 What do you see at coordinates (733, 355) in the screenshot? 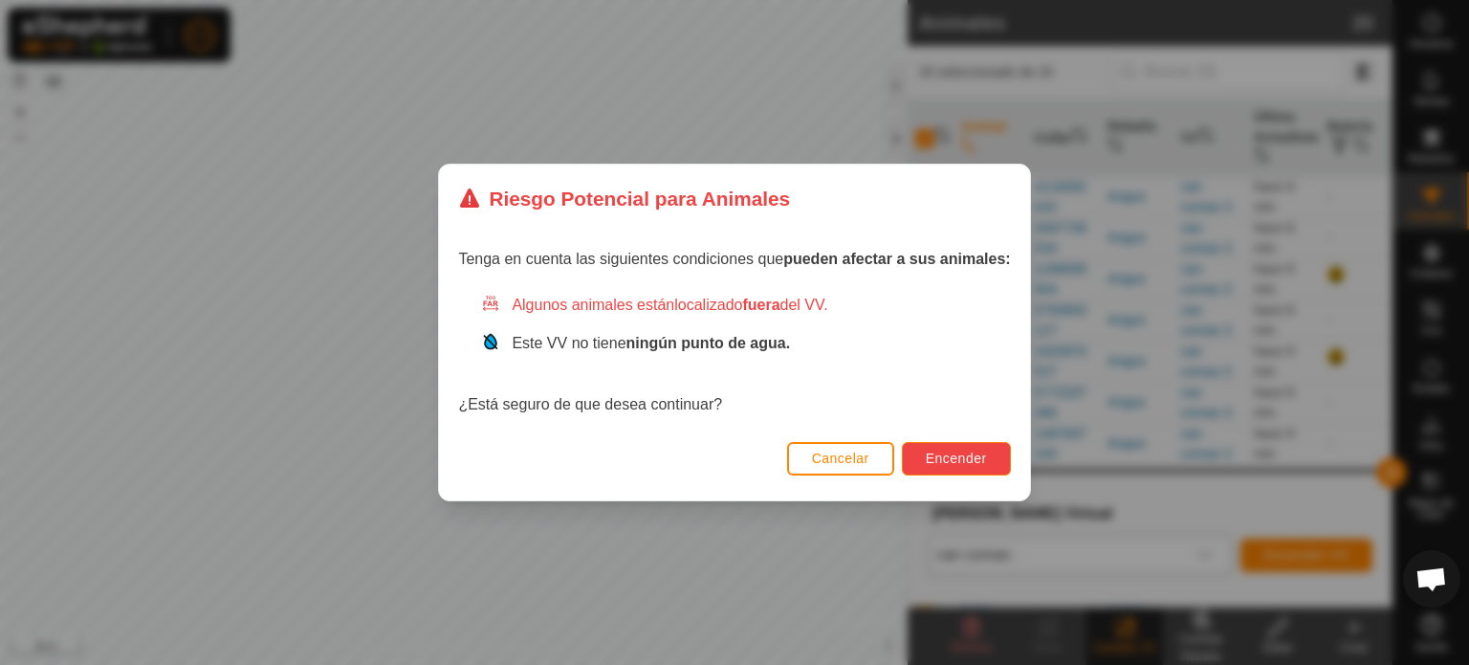
I see `div: ¿Está seguro de que desea continuar?` at bounding box center [733, 355].